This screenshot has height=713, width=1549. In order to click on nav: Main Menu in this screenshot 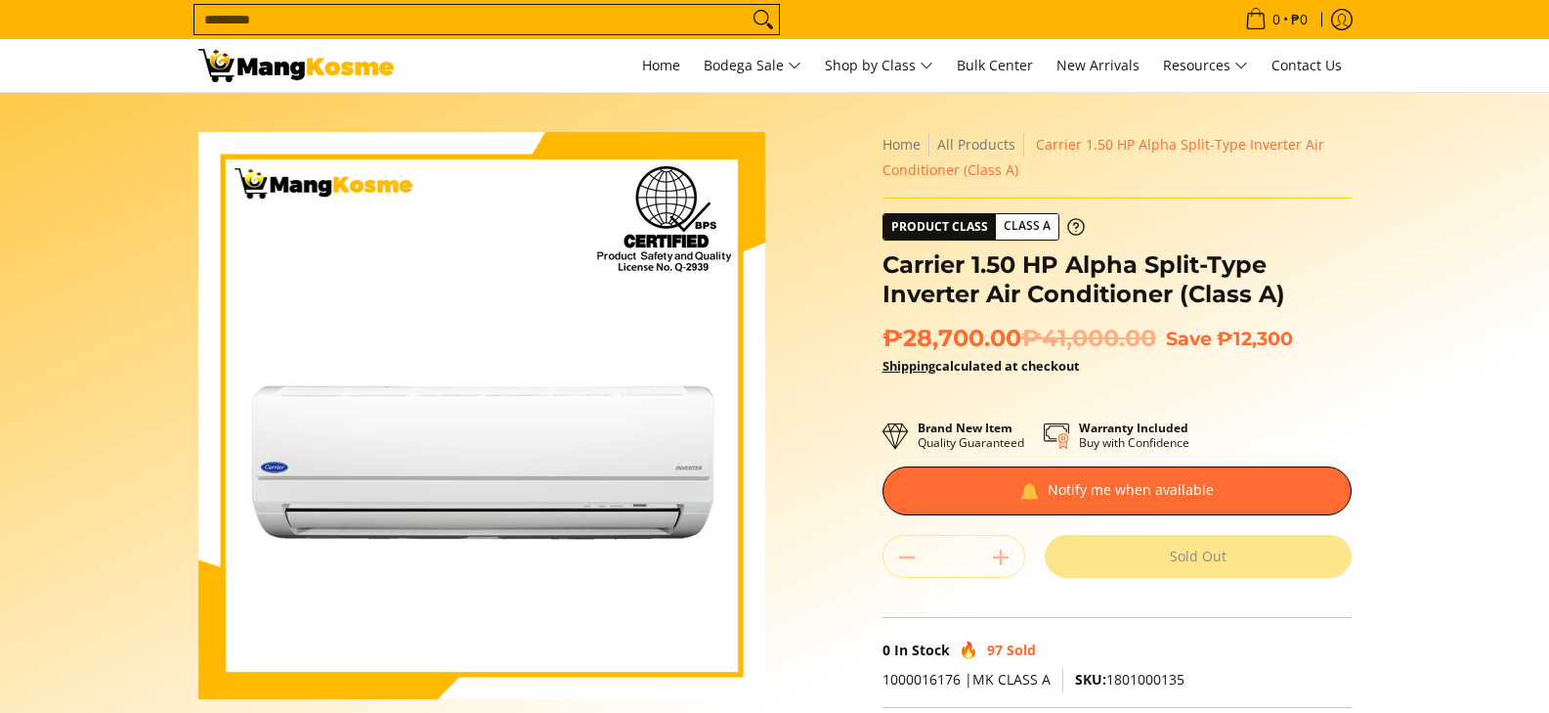, I will do `click(883, 65)`.